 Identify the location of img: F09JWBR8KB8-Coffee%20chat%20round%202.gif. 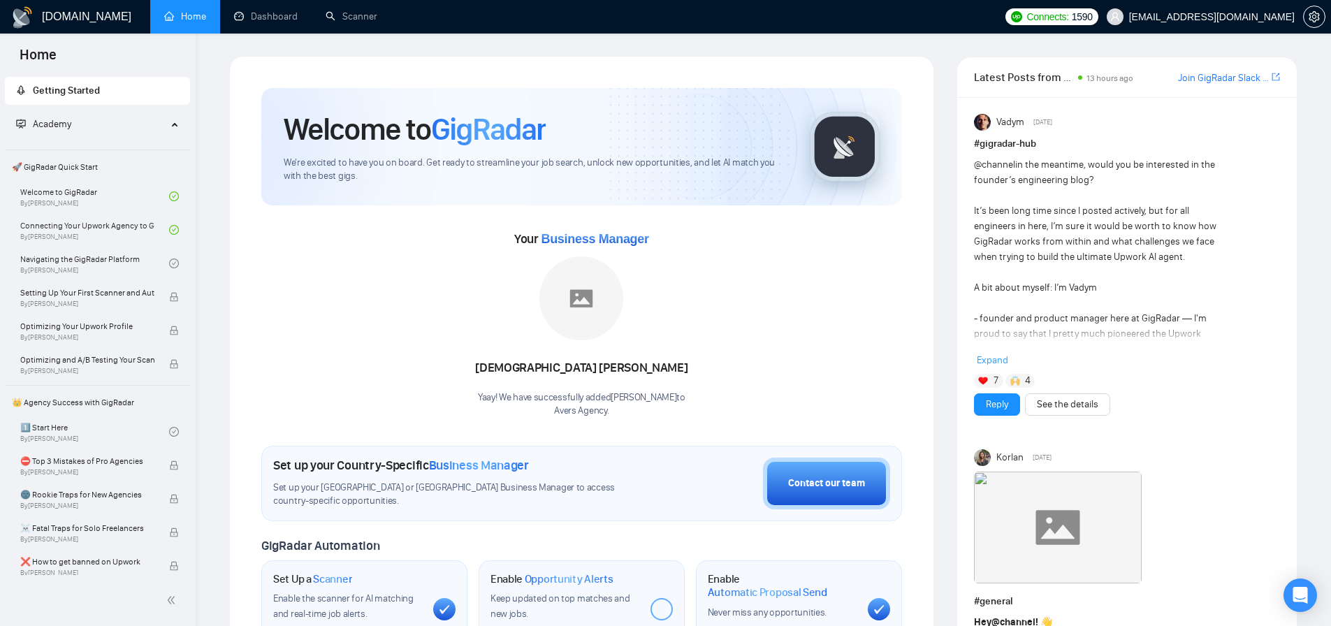
(1058, 528).